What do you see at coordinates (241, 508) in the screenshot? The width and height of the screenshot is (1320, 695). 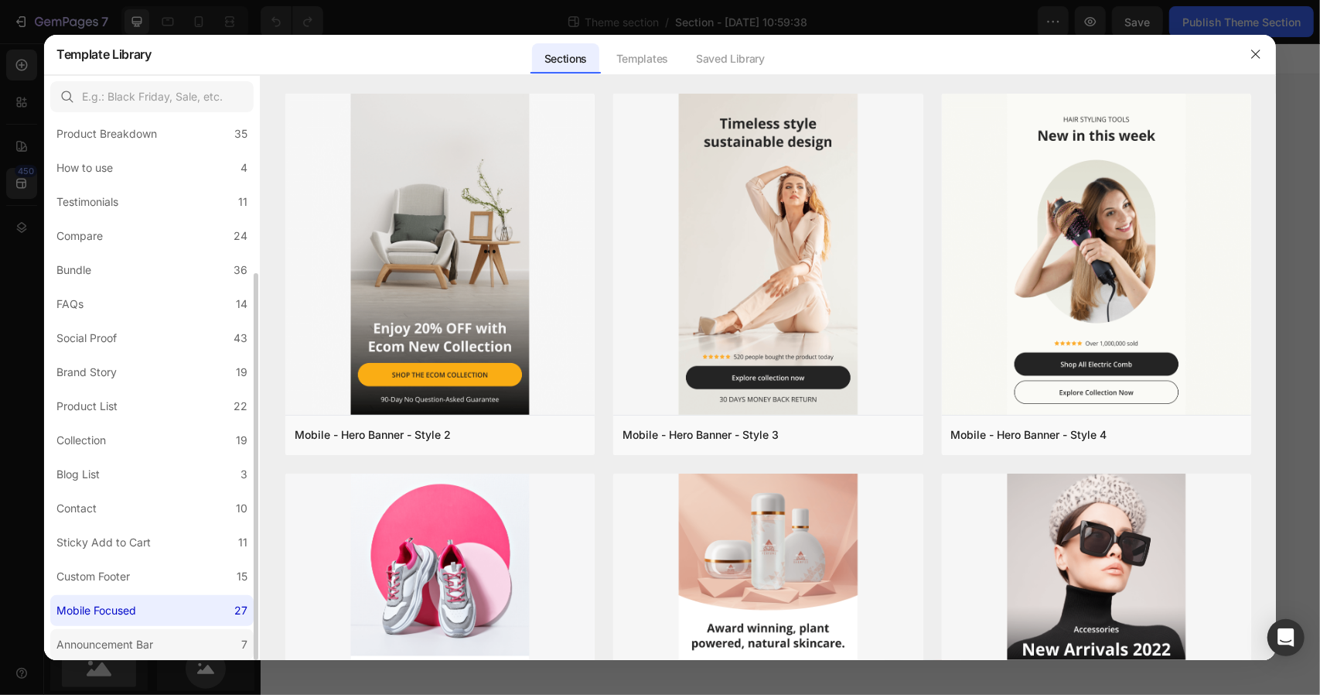 I see `div: 10` at bounding box center [241, 508].